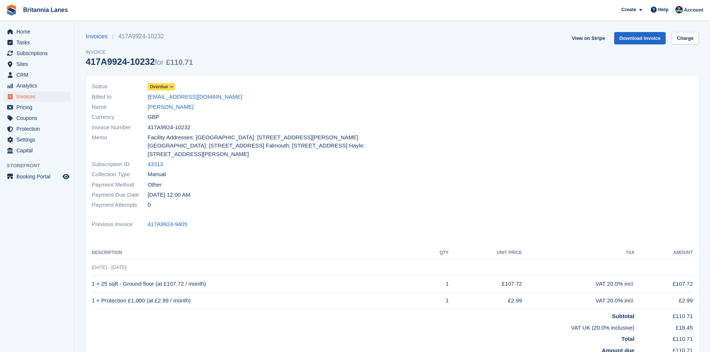 This screenshot has height=352, width=710. Describe the element at coordinates (39, 53) in the screenshot. I see `span: Subscriptions` at that location.